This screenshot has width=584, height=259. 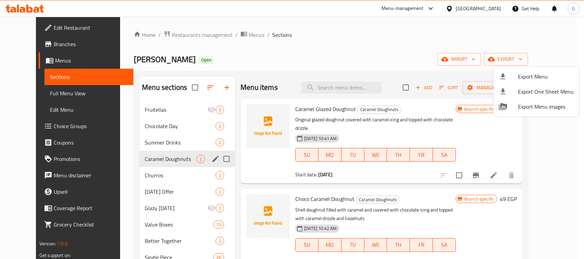 I want to click on li: Export one sheet menu items, so click(x=536, y=92).